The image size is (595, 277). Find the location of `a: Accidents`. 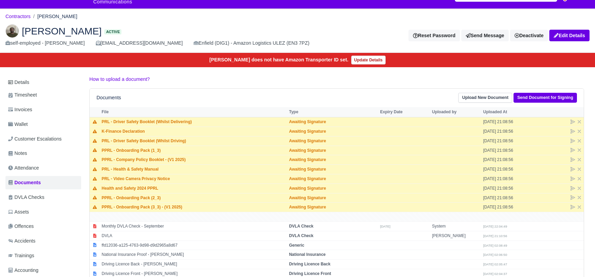

a: Accidents is located at coordinates (43, 241).